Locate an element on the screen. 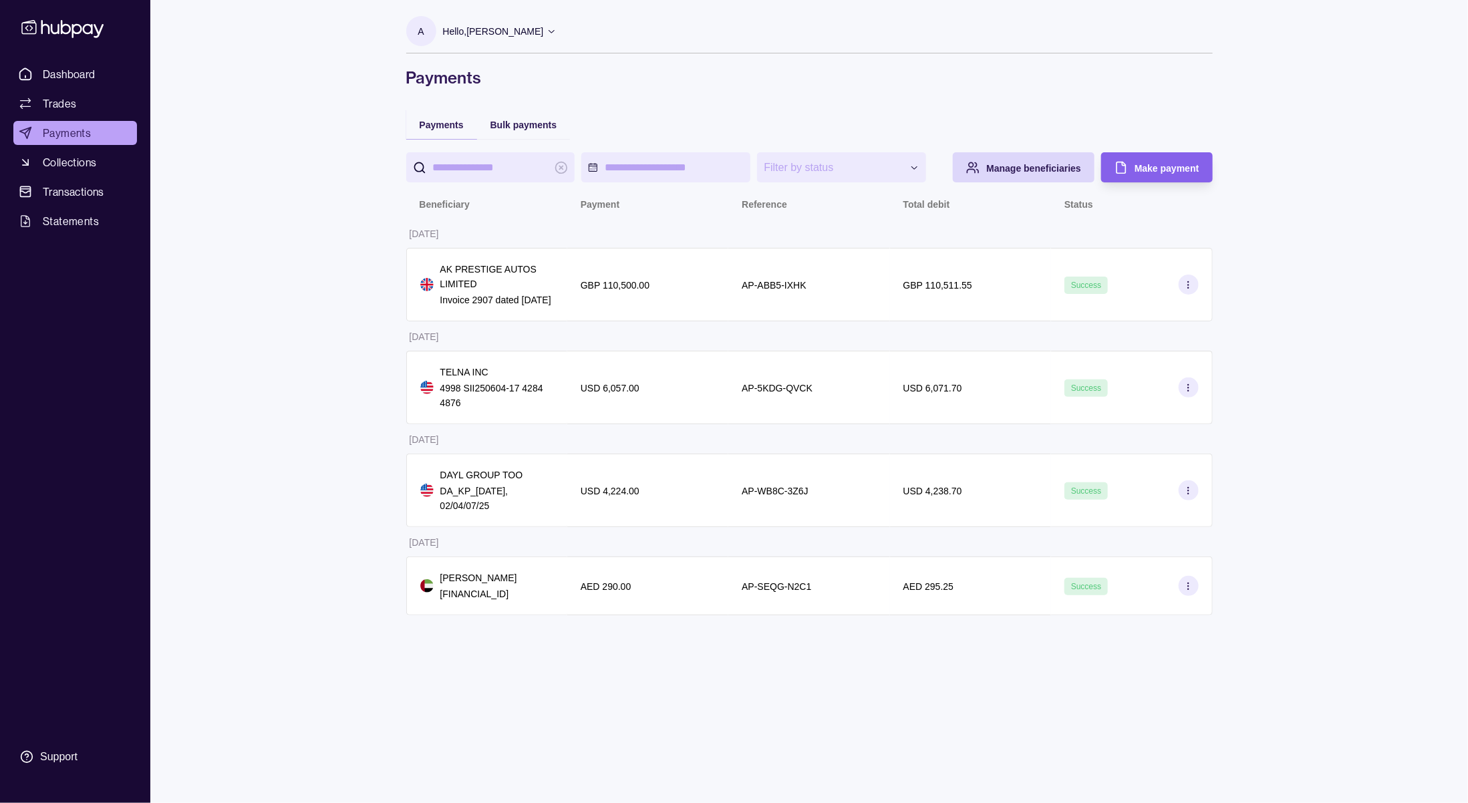 The height and width of the screenshot is (803, 1468). input: search is located at coordinates (490, 167).